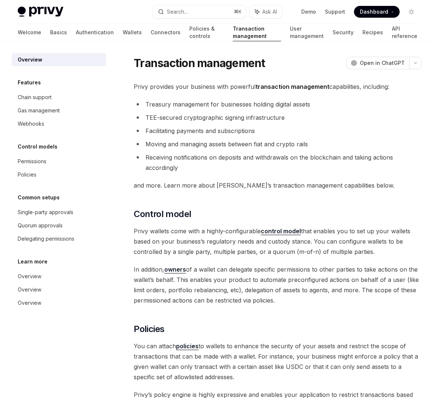 This screenshot has width=435, height=398. I want to click on strong: control model, so click(281, 231).